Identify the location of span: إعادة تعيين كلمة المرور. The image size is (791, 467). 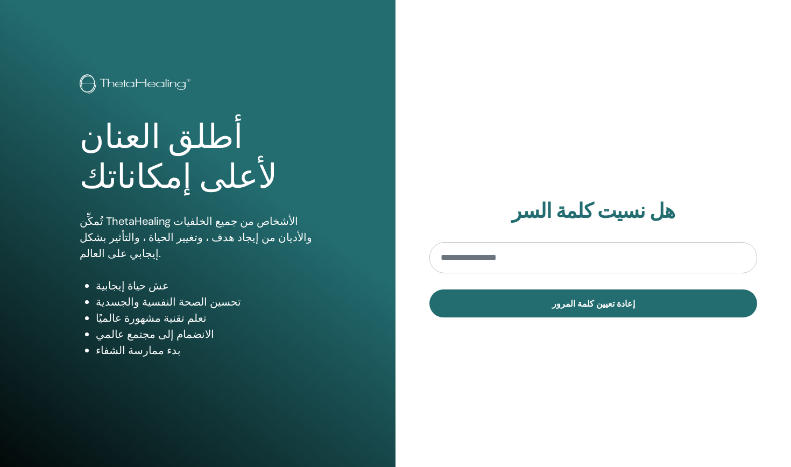
(593, 303).